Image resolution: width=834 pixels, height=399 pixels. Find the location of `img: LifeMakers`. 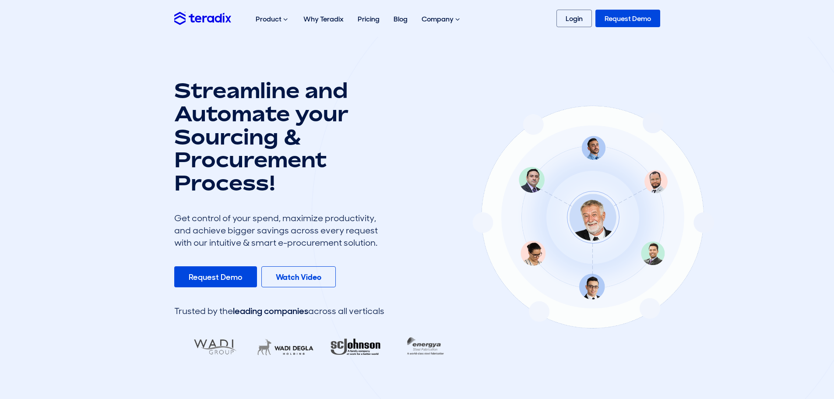

img: LifeMakers is located at coordinates (286, 347).